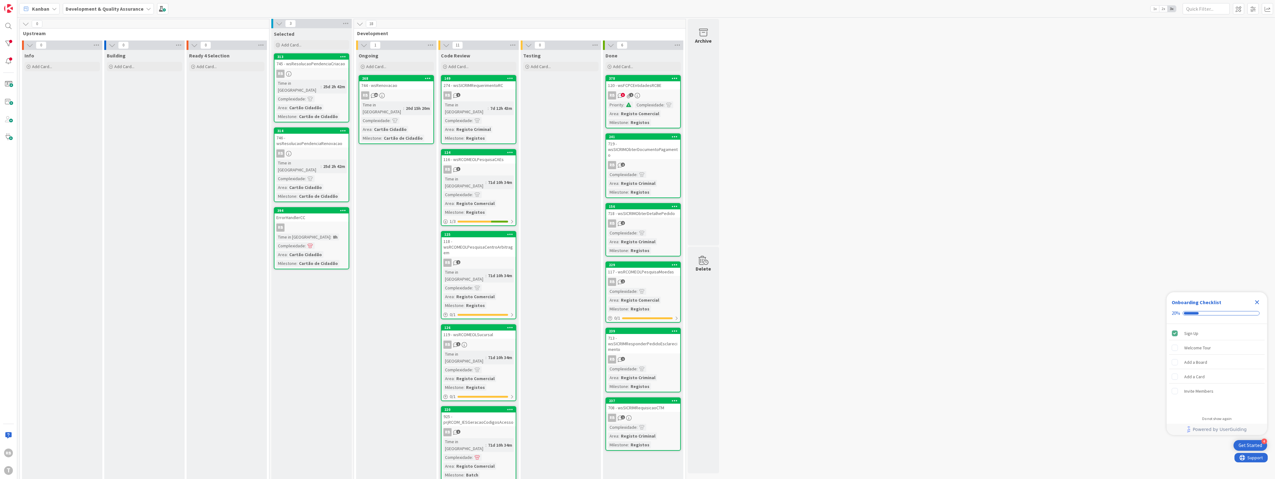 This screenshot has height=479, width=1275. I want to click on div: 378, so click(644, 78).